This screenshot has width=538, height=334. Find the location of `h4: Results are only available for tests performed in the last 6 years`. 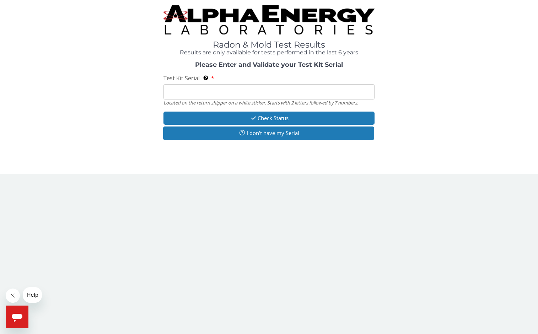

h4: Results are only available for tests performed in the last 6 years is located at coordinates (269, 53).